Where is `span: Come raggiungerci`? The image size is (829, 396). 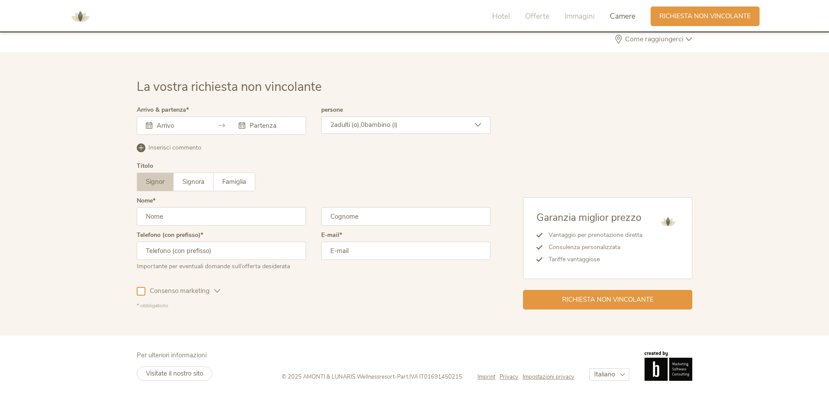
span: Come raggiungerci is located at coordinates (654, 39).